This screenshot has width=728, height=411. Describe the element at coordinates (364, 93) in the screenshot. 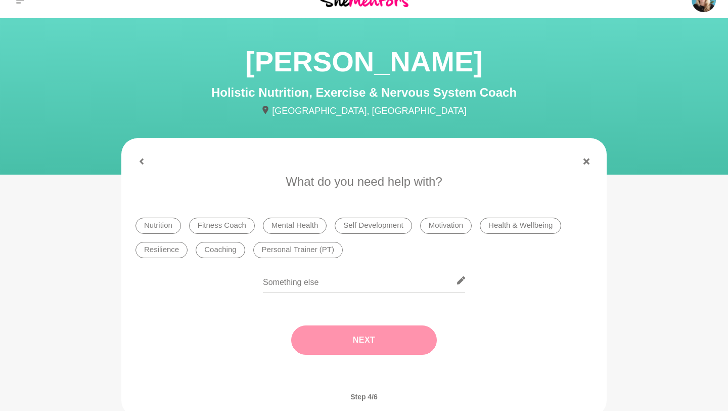

I see `h4: Holistic Nutrition, Exercise & Nervous System Coach` at that location.